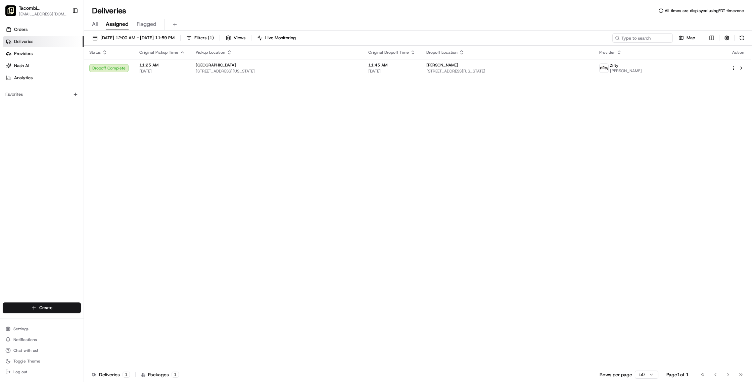 Image resolution: width=752 pixels, height=382 pixels. Describe the element at coordinates (159, 52) in the screenshot. I see `span: Original Pickup Time` at that location.